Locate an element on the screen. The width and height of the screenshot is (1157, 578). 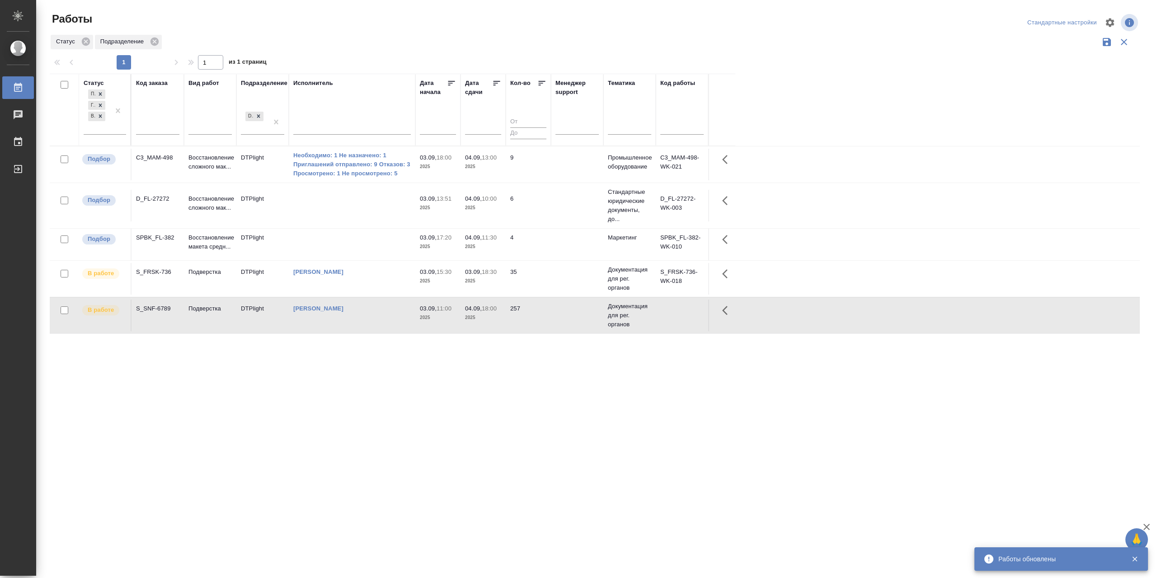
div: Исполнитель is located at coordinates (313, 83).